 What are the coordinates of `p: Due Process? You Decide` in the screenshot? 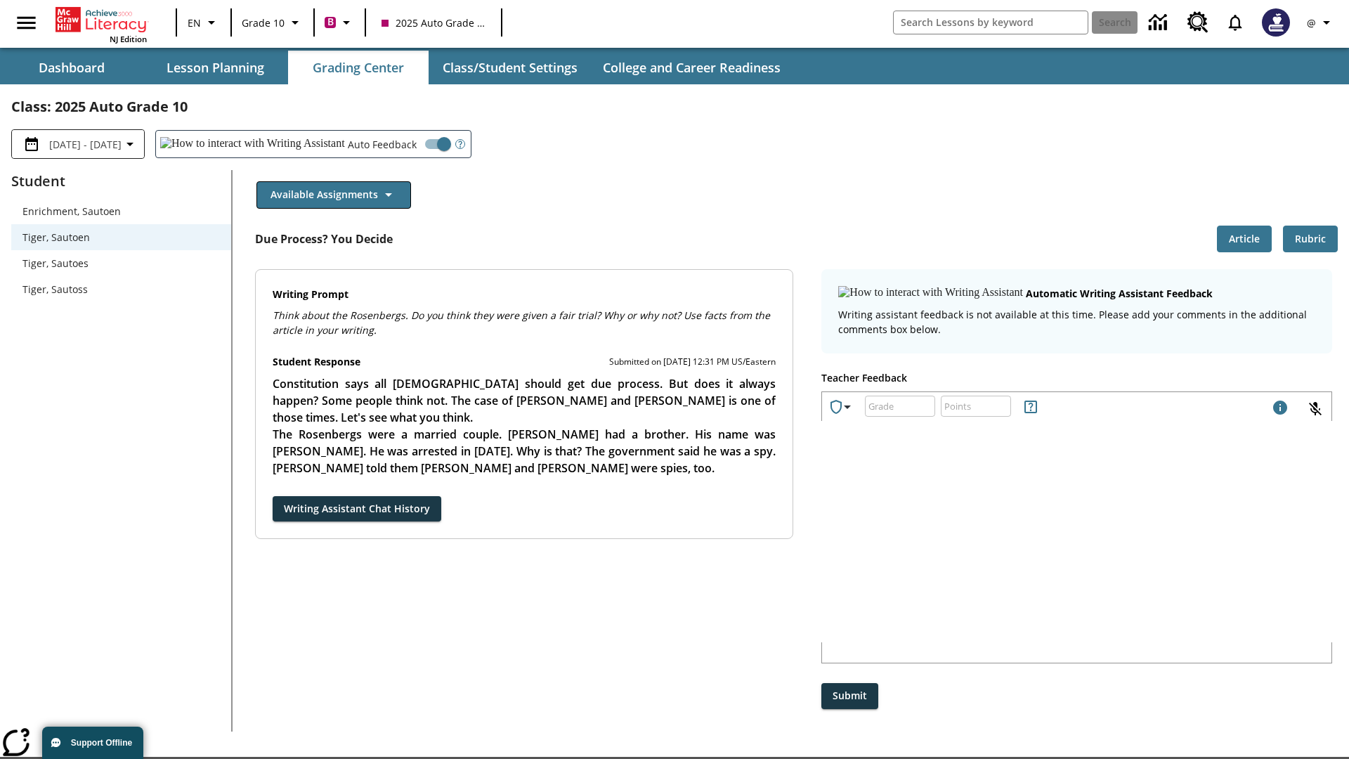 It's located at (324, 239).